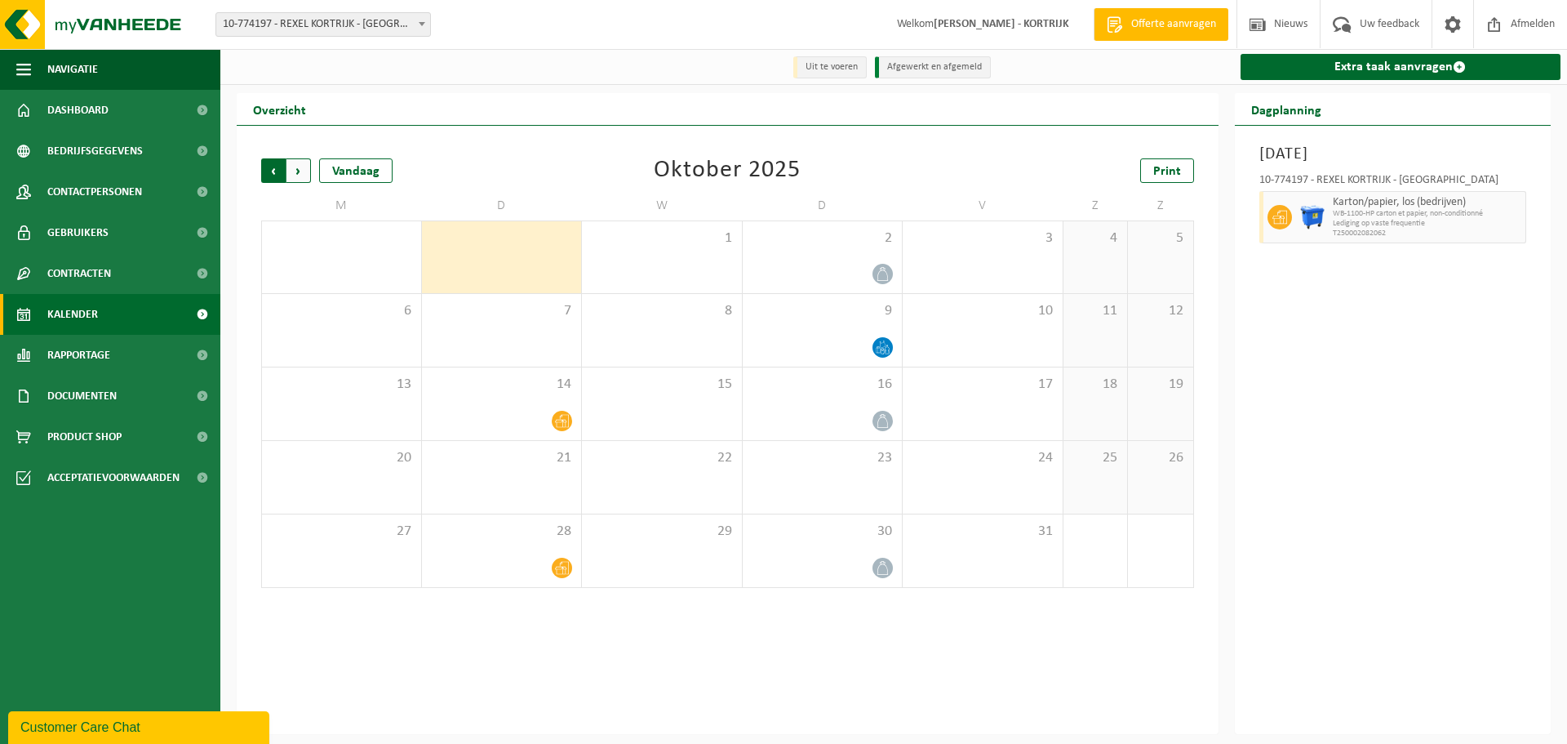 Image resolution: width=1567 pixels, height=744 pixels. I want to click on span: 1, so click(662, 238).